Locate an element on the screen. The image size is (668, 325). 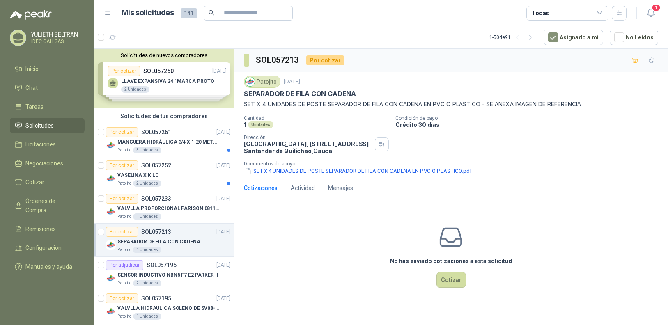
p: Cantidad is located at coordinates (316, 118).